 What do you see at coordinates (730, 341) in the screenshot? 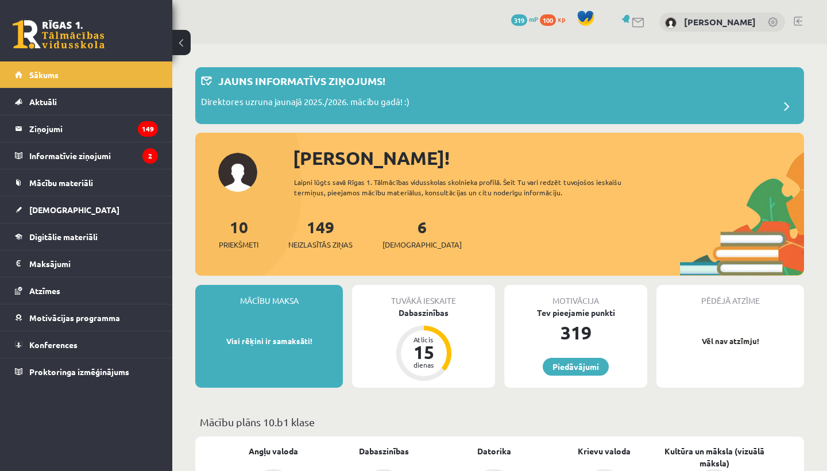
I see `p: Vēl nav atzīmju!` at bounding box center [730, 341].